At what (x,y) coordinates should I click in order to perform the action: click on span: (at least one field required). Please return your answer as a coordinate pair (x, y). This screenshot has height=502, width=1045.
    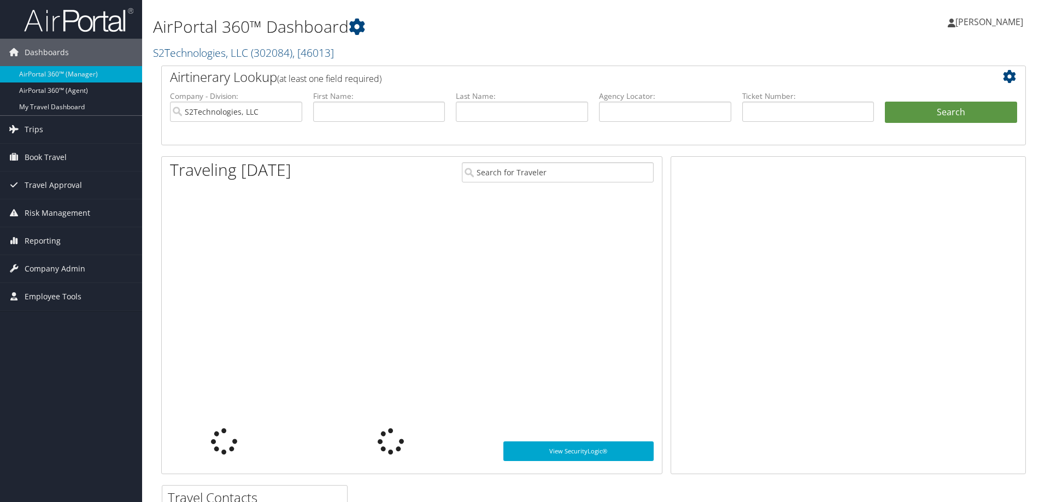
    Looking at the image, I should click on (329, 79).